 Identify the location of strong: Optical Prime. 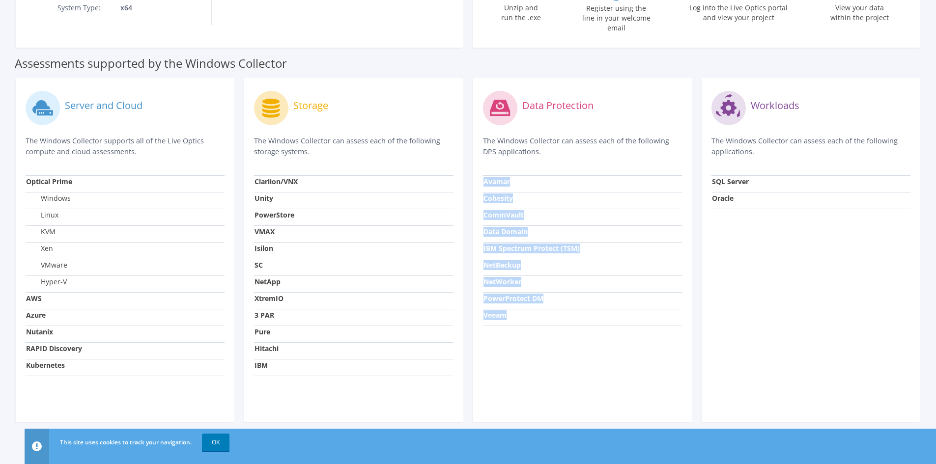
(49, 181).